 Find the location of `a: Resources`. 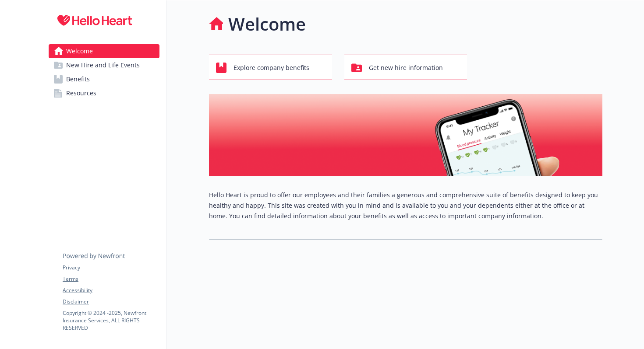

a: Resources is located at coordinates (104, 93).